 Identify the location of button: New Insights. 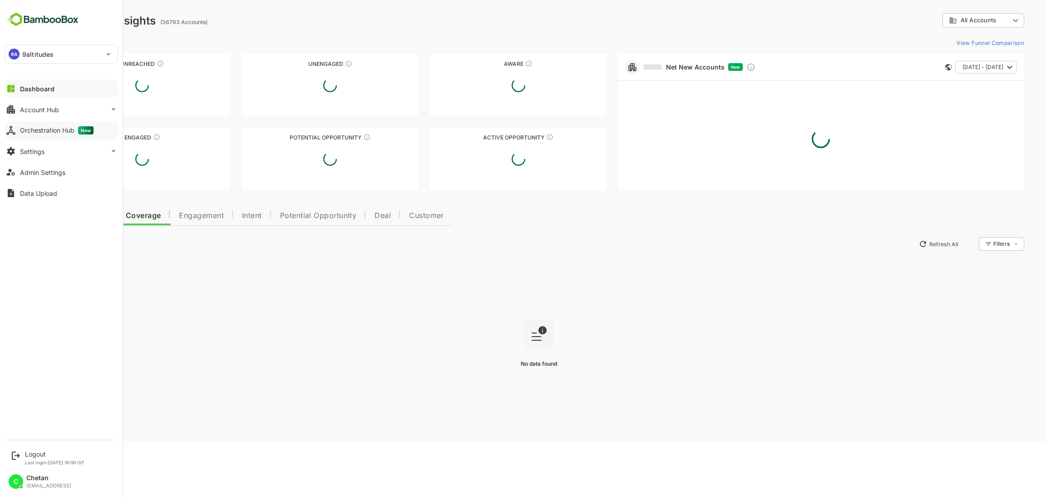
(55, 244).